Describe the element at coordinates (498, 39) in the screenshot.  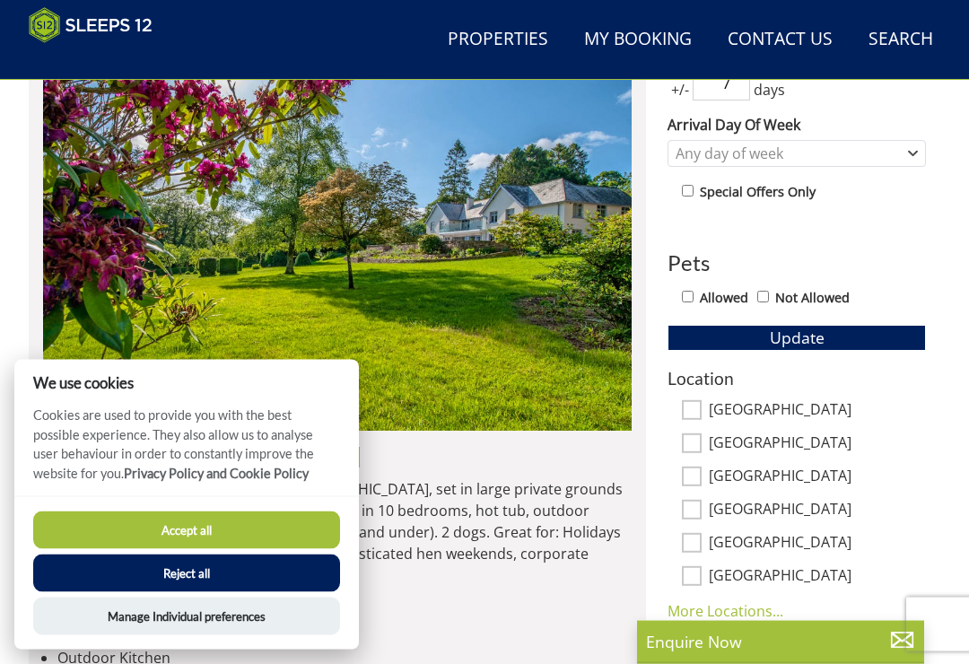
I see `a: Properties` at that location.